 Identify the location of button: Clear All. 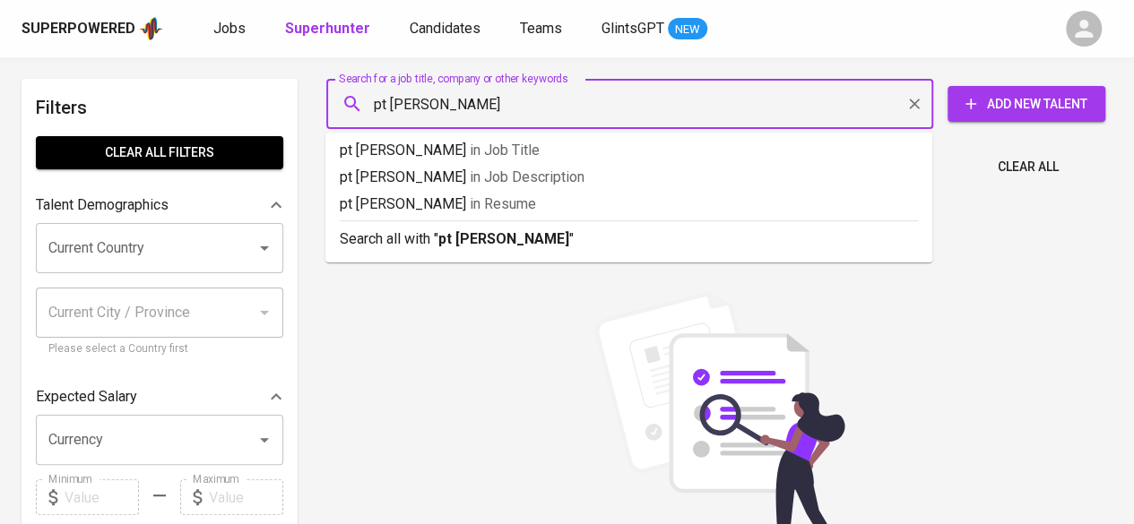
(1028, 167).